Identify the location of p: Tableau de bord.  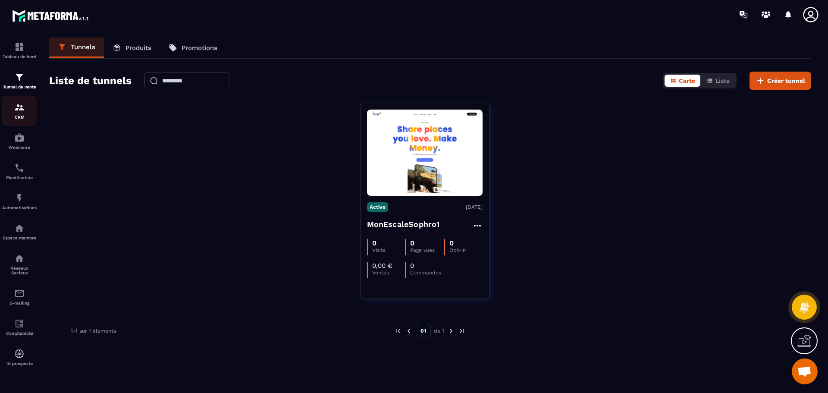
(19, 57).